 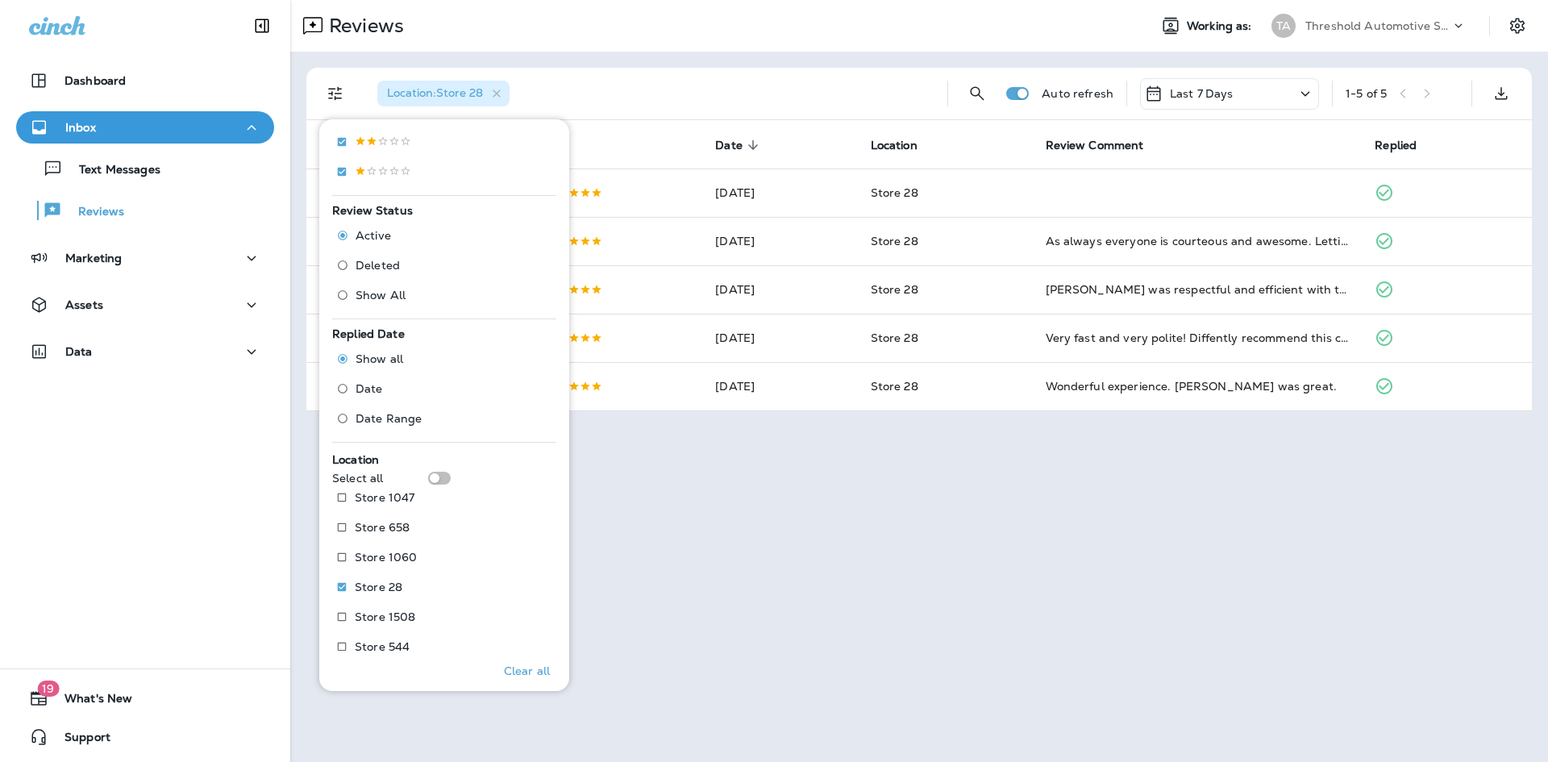 What do you see at coordinates (84, 305) in the screenshot?
I see `p: Assets` at bounding box center [84, 305].